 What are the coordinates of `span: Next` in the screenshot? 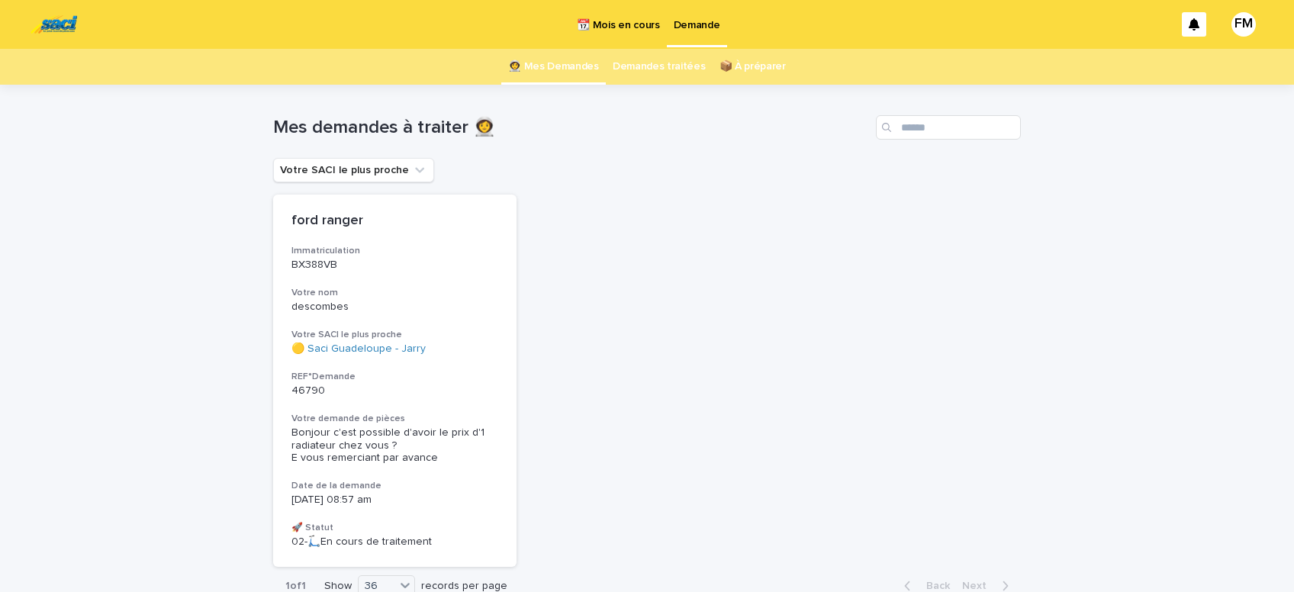 It's located at (979, 586).